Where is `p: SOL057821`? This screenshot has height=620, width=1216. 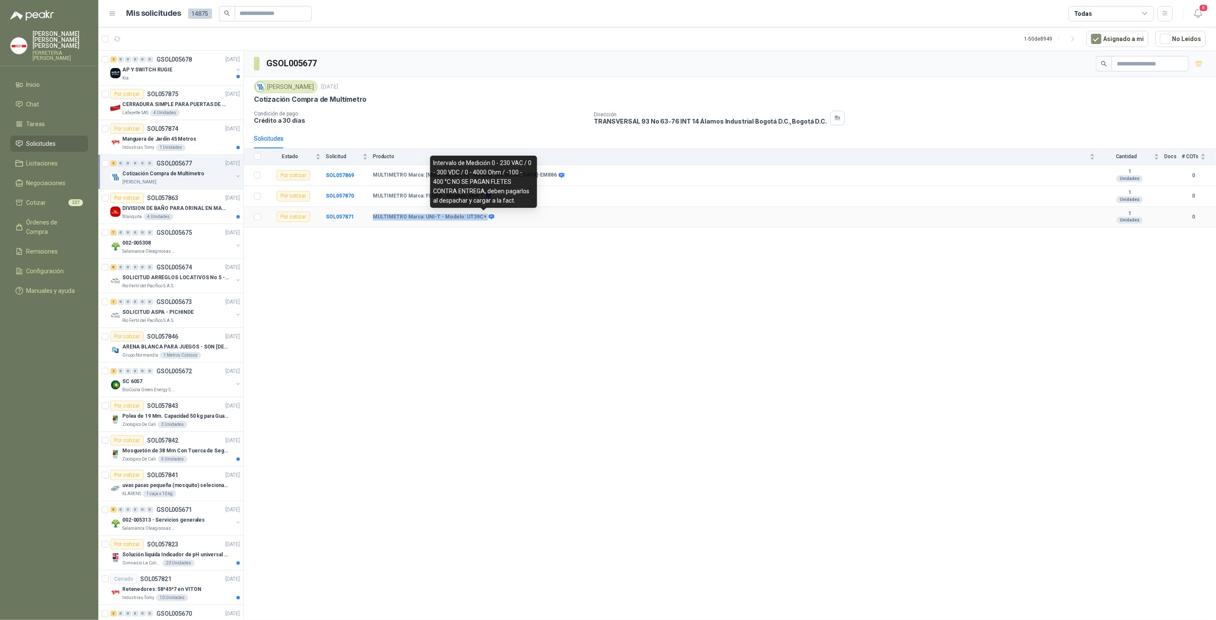
p: SOL057821 is located at coordinates (156, 579).